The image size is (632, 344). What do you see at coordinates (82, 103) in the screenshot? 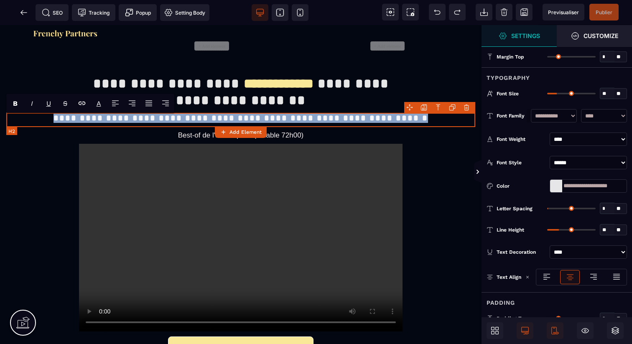
I see `span: Link` at bounding box center [82, 103].